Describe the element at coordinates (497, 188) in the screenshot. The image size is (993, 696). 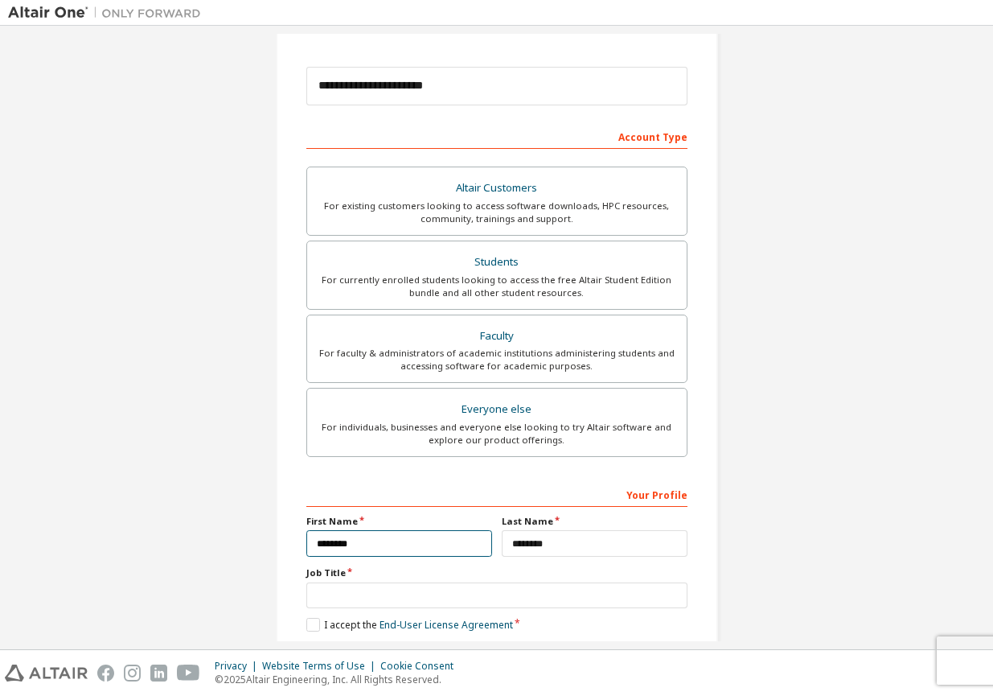
I see `div: Altair Customers` at that location.